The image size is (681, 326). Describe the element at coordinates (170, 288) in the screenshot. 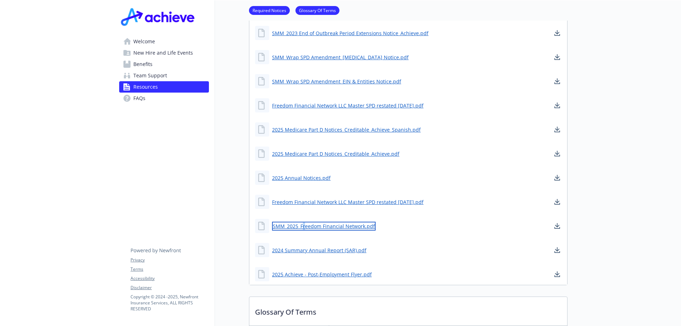

I see `a: Disclaimer` at that location.